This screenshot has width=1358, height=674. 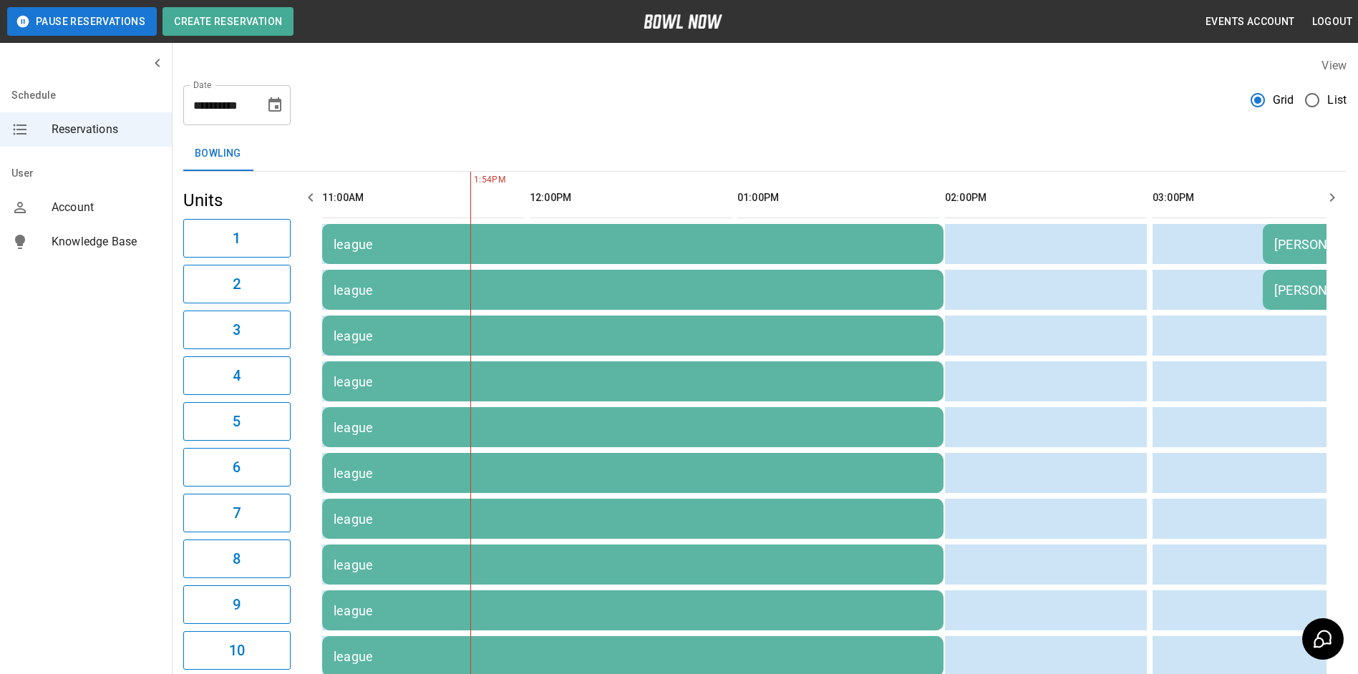 I want to click on h6: 9, so click(x=236, y=605).